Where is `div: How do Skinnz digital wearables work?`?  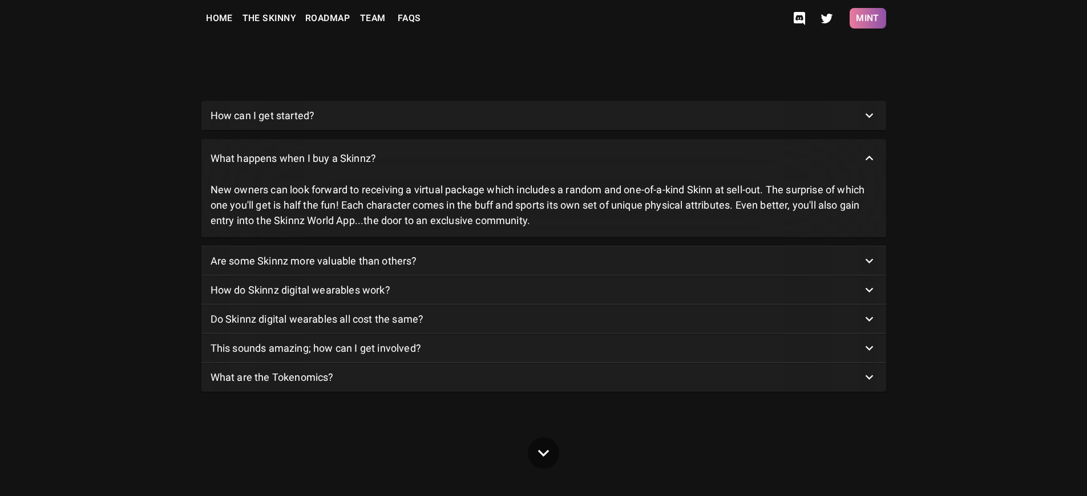
div: How do Skinnz digital wearables work? is located at coordinates (544, 290).